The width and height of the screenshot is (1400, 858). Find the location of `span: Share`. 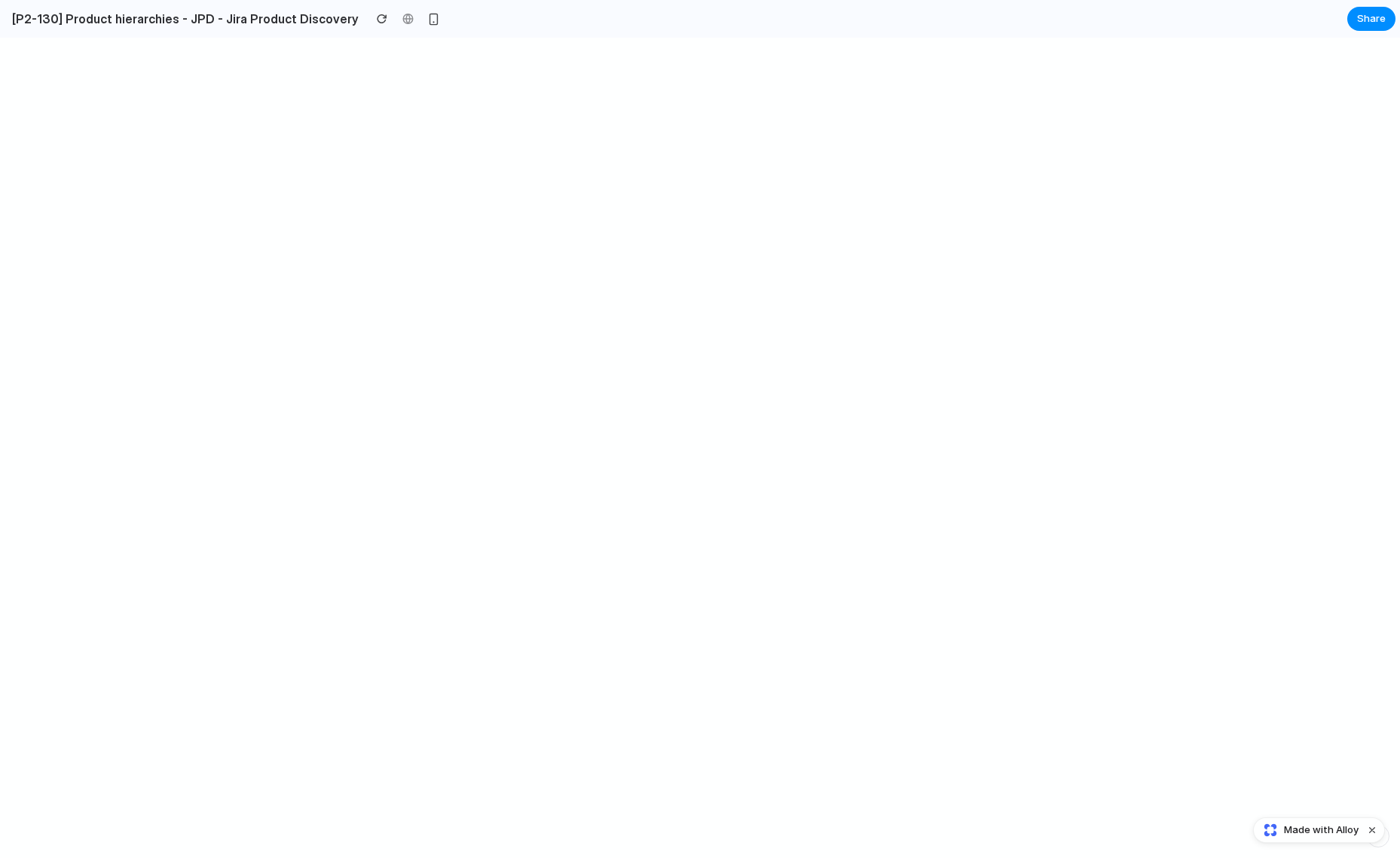

span: Share is located at coordinates (1372, 19).